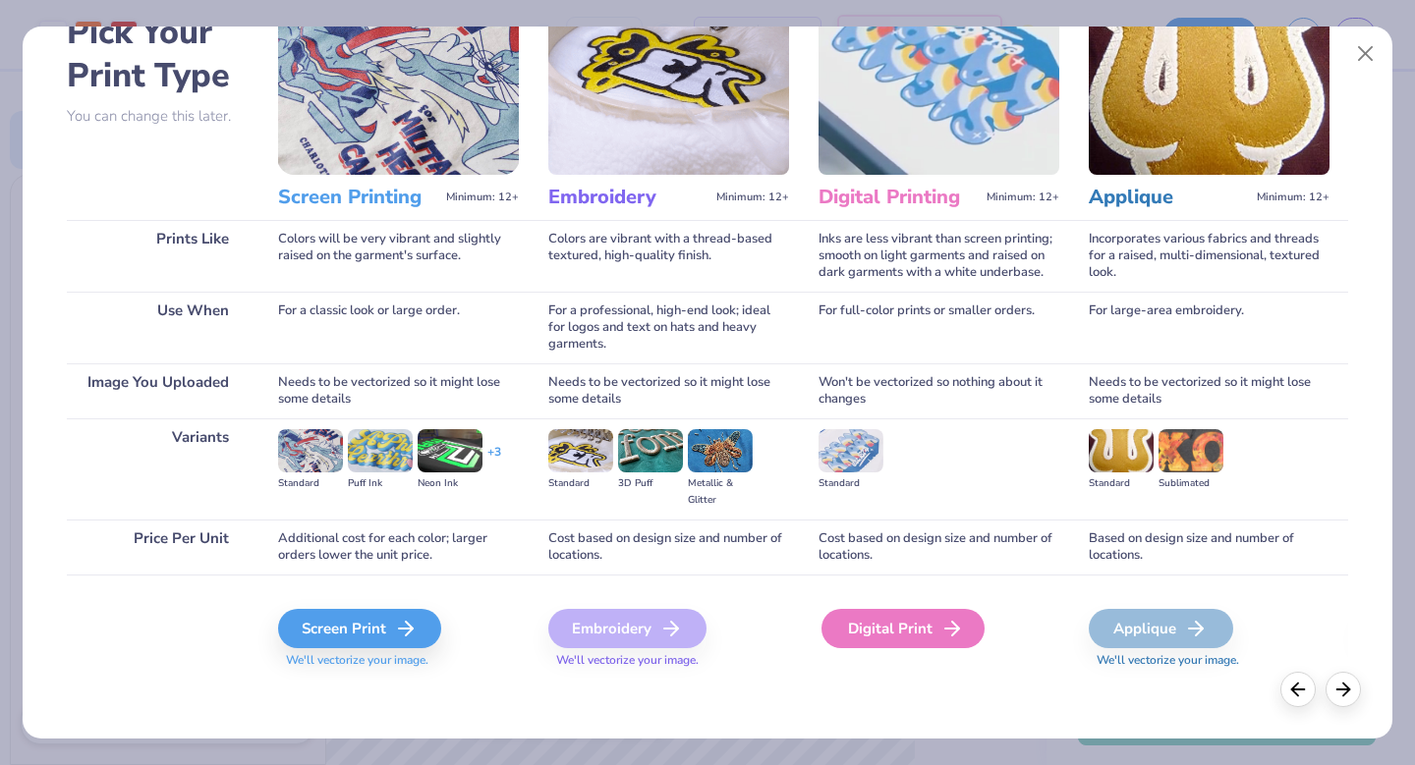 The image size is (1415, 765). I want to click on div: 3D Puff, so click(650, 483).